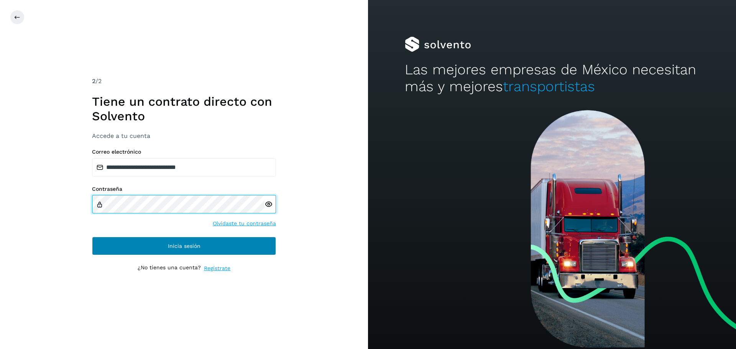 This screenshot has height=349, width=736. What do you see at coordinates (184, 152) in the screenshot?
I see `label: Correo electrónico` at bounding box center [184, 152].